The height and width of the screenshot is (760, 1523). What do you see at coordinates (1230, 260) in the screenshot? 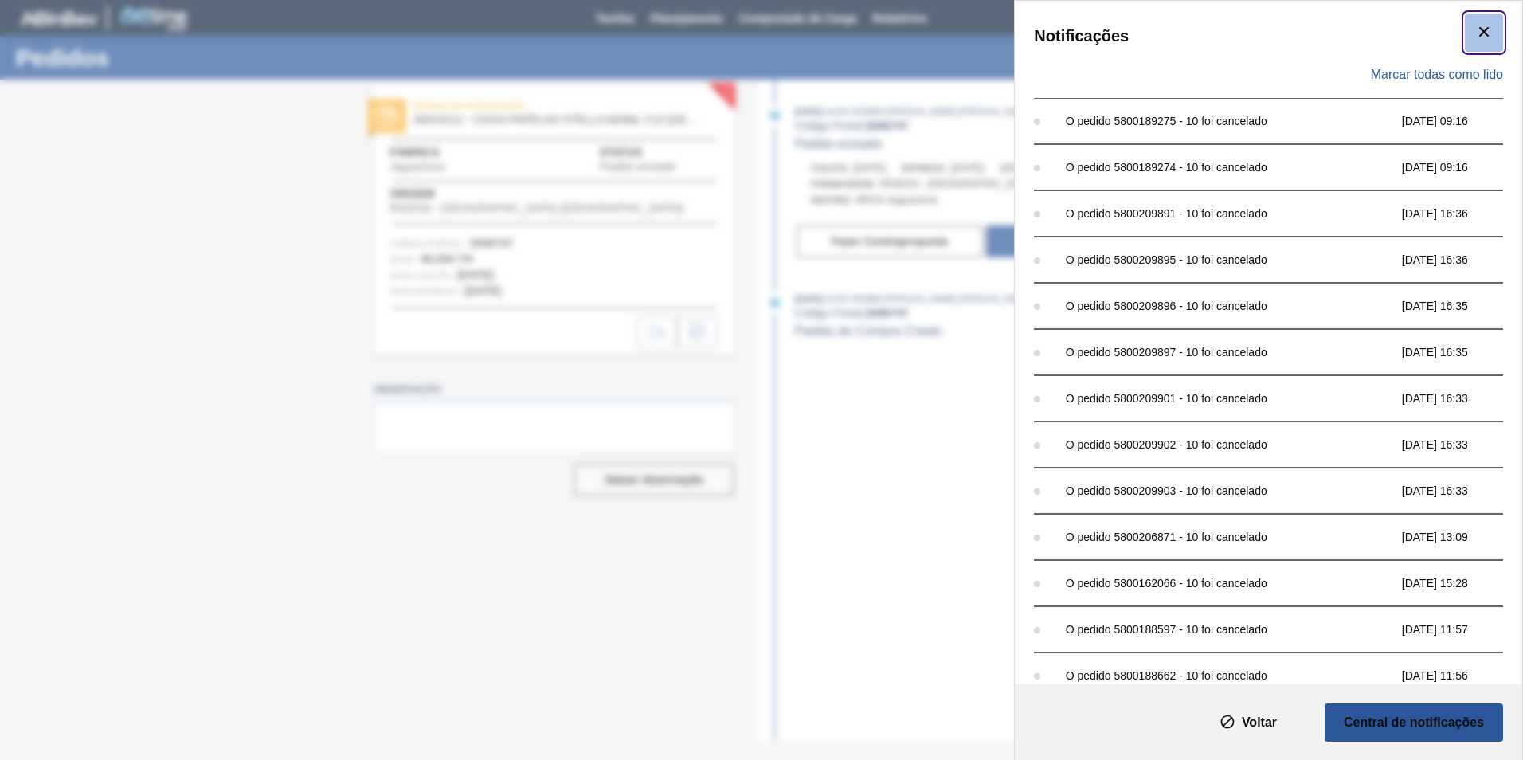
I see `div: O pedido 5800209895 - 10 foi cancelado` at bounding box center [1230, 260].